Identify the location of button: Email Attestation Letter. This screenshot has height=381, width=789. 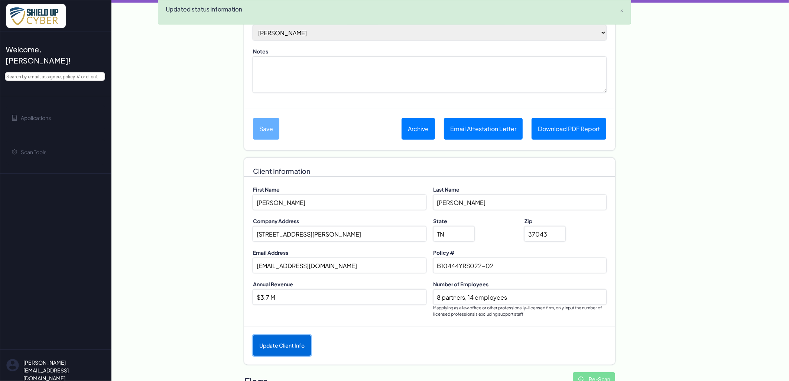
(483, 129).